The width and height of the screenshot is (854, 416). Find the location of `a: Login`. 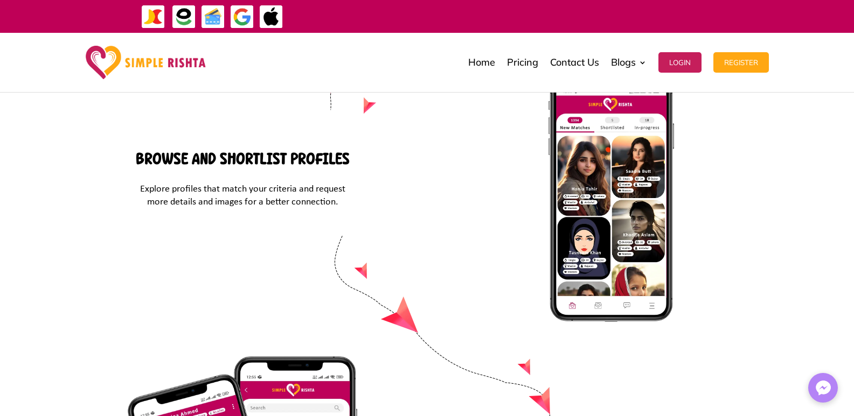

a: Login is located at coordinates (680, 62).